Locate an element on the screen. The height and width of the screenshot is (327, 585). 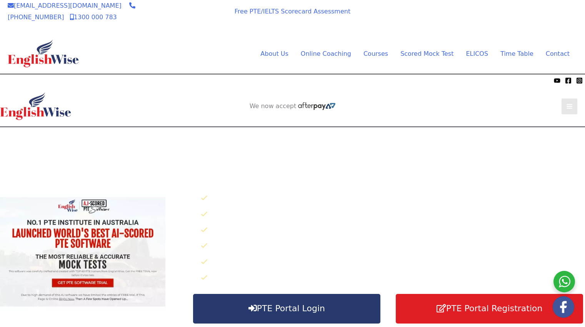
p: Click below to know why EnglishWise has worlds best AI scored PTE software is located at coordinates (390, 181).